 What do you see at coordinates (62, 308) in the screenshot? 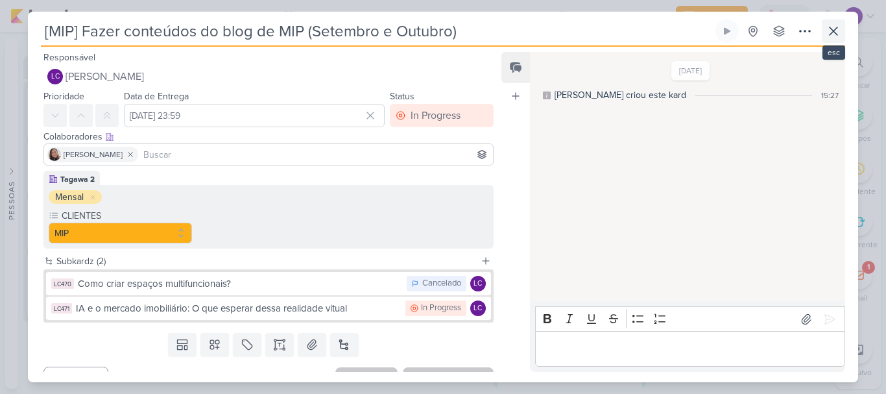
I see `div: LC471` at bounding box center [62, 308].